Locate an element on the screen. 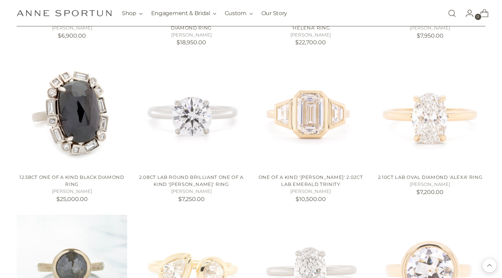 The image size is (502, 278). a: Our Story is located at coordinates (274, 13).